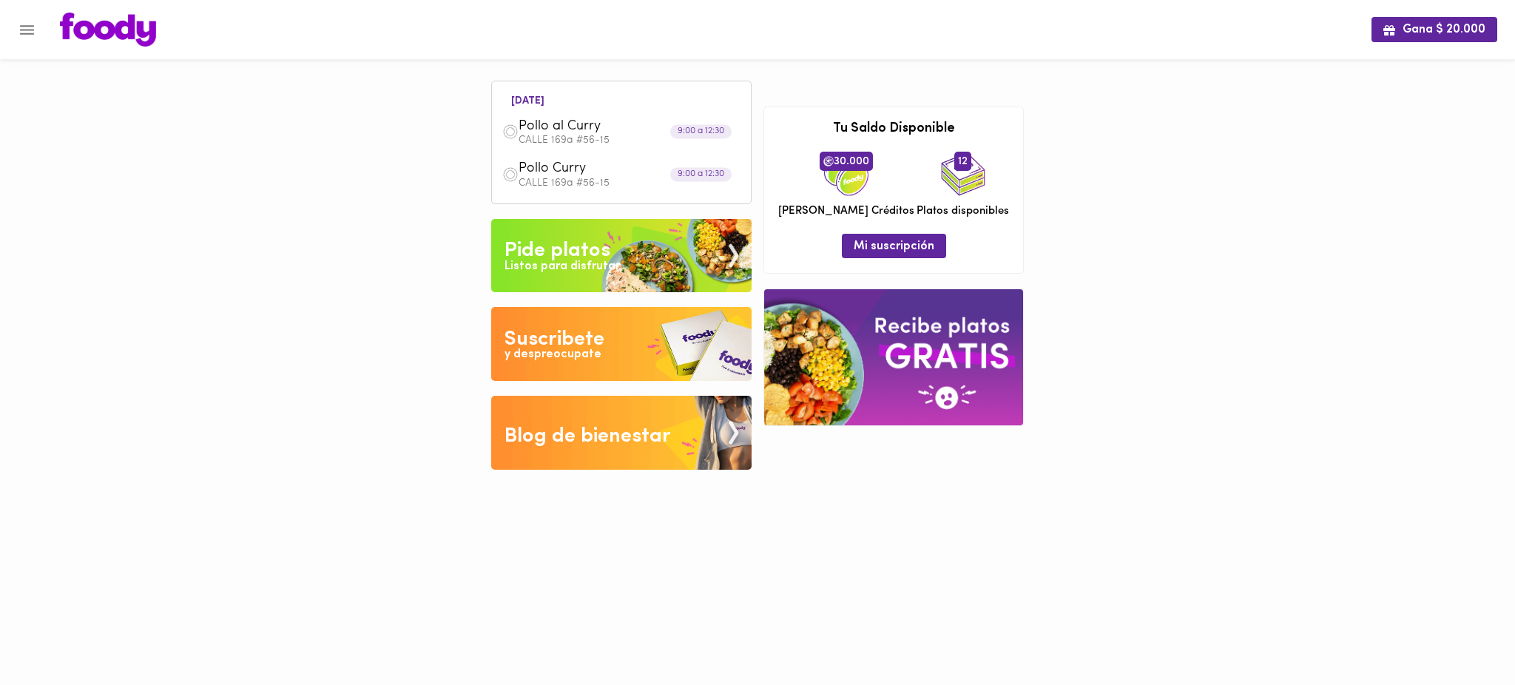  I want to click on img: icon_dishes.png, so click(963, 174).